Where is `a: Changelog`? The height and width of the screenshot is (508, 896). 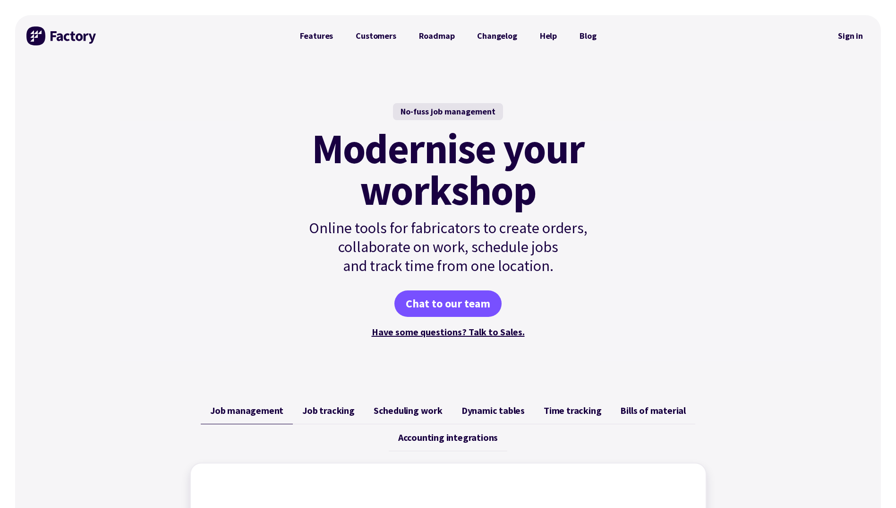
a: Changelog is located at coordinates (497, 36).